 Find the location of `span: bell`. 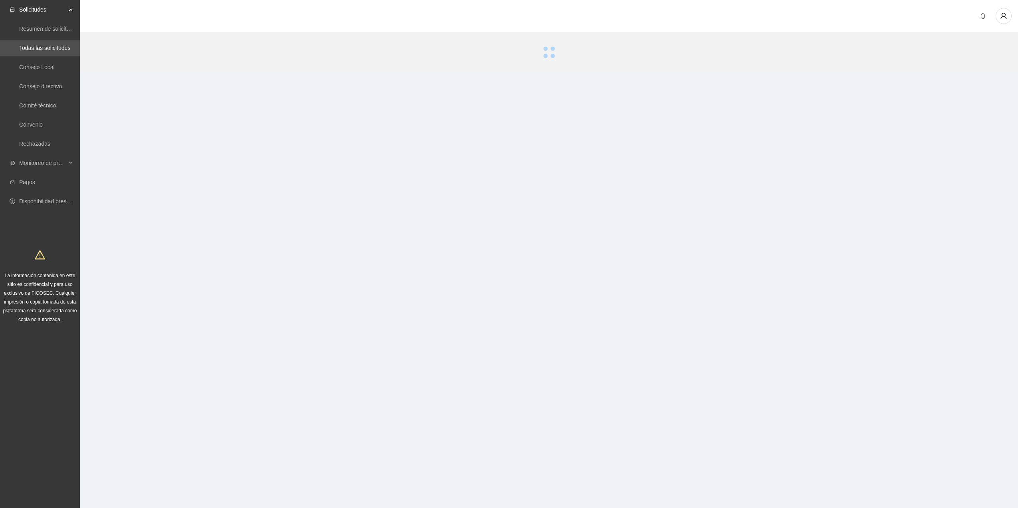

span: bell is located at coordinates (983, 16).